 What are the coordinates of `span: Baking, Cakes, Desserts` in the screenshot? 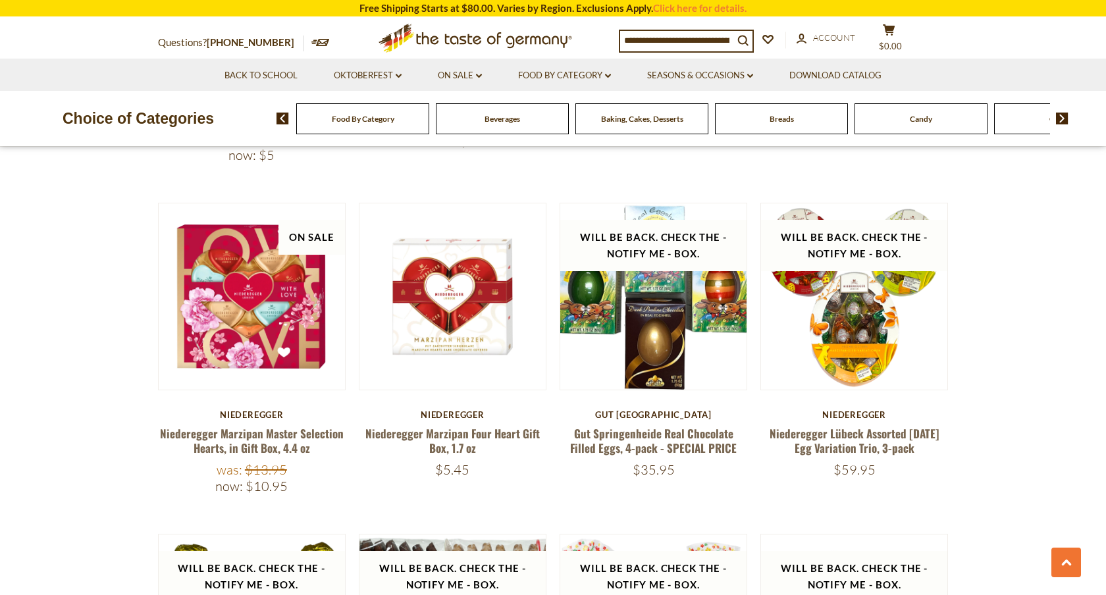 It's located at (642, 119).